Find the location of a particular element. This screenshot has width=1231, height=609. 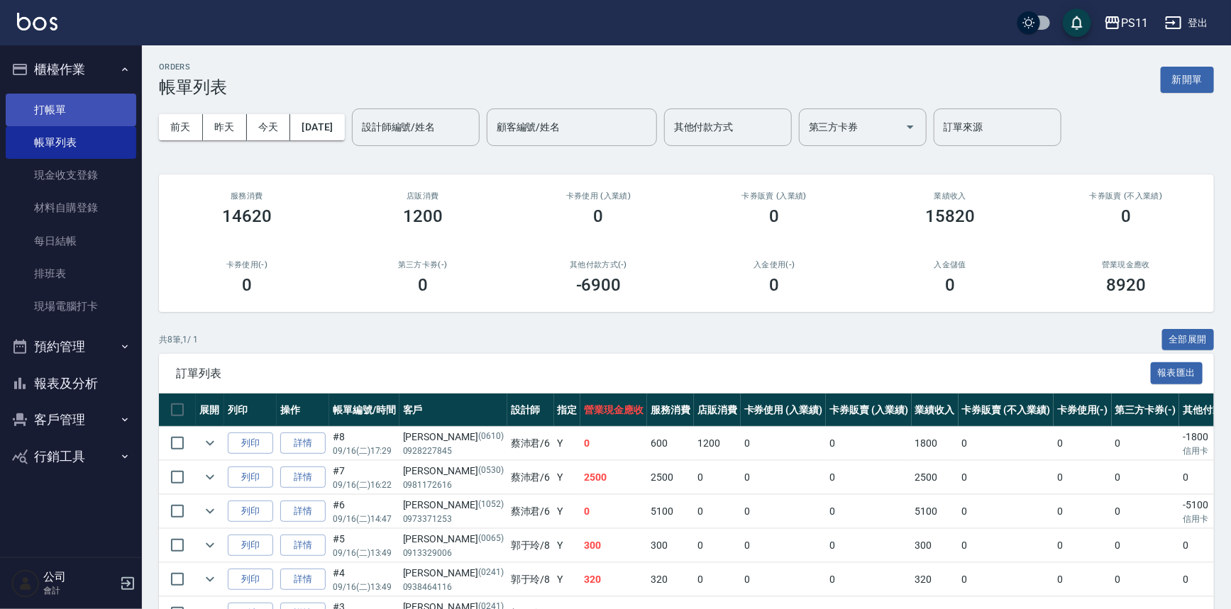

a: 打帳單 is located at coordinates (71, 110).